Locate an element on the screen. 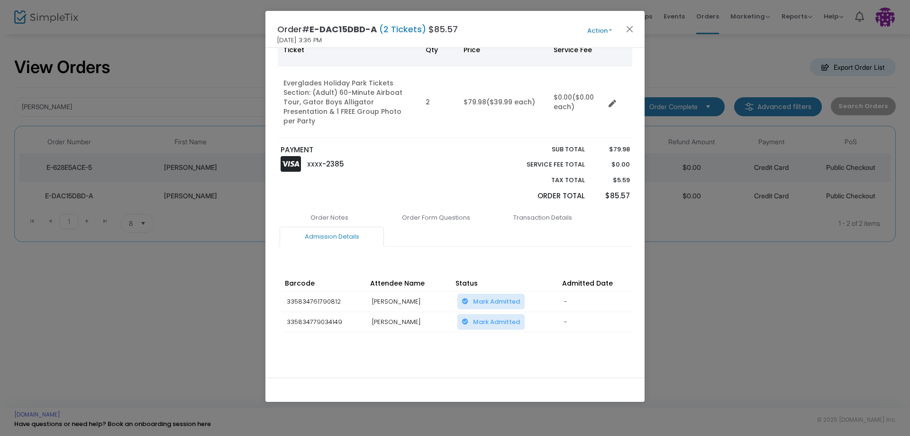  th: Price is located at coordinates (503, 50).